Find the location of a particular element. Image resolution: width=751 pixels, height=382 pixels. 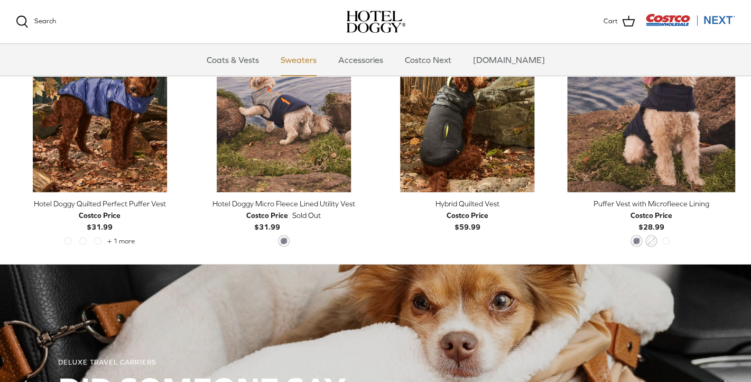

b: $59.99 is located at coordinates (467, 219).